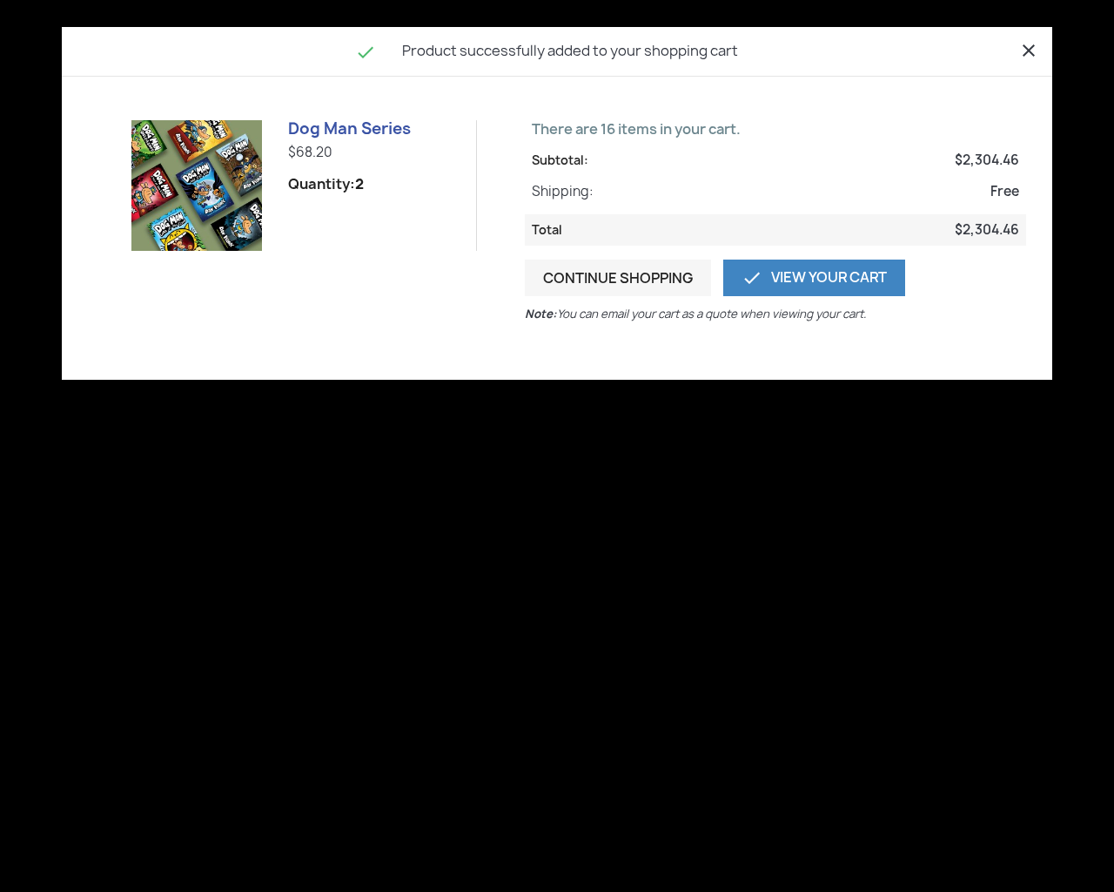  What do you see at coordinates (541, 313) in the screenshot?
I see `b: Note:` at bounding box center [541, 313].